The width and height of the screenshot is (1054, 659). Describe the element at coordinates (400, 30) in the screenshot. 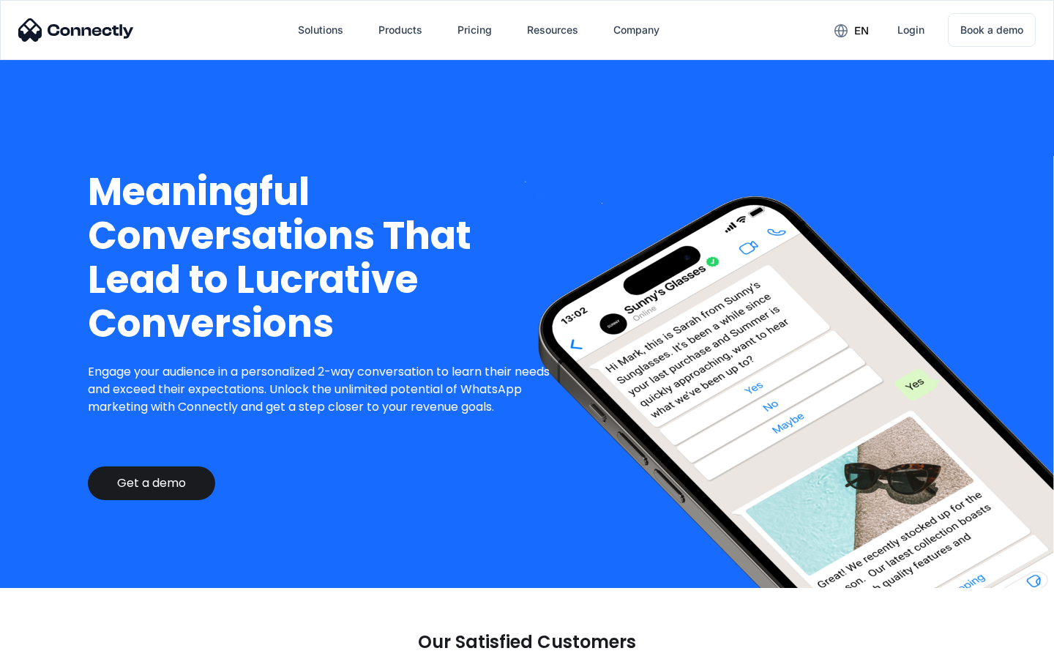

I see `div: Products` at that location.